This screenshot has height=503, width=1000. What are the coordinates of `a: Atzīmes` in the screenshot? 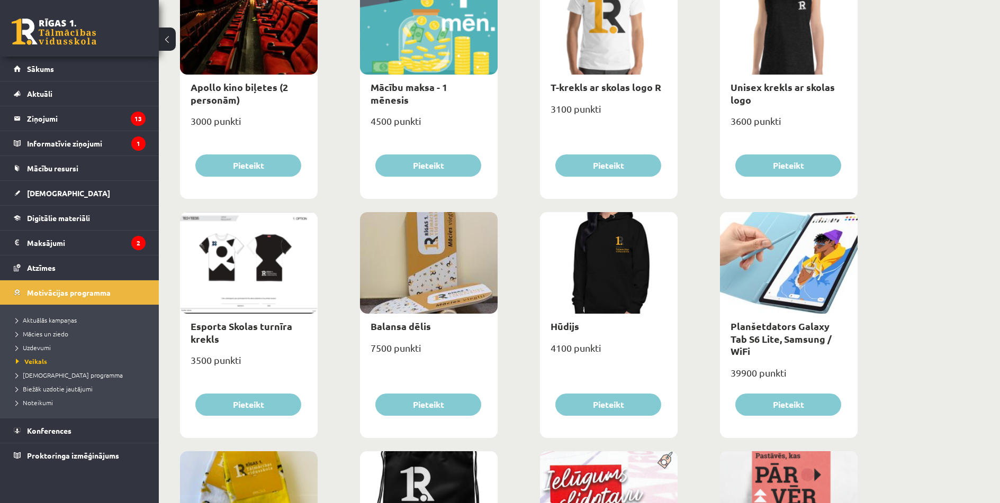 It's located at (79, 268).